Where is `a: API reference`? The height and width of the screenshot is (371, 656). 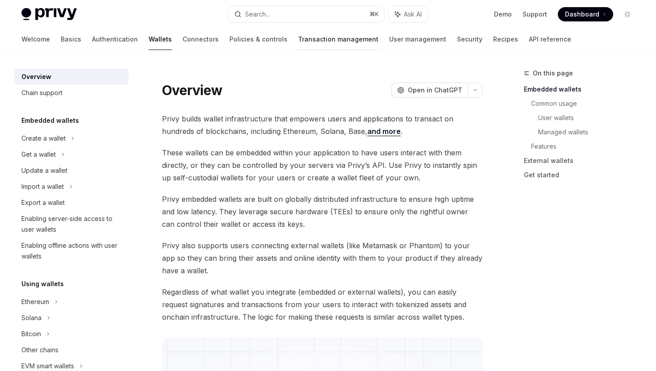 a: API reference is located at coordinates (550, 39).